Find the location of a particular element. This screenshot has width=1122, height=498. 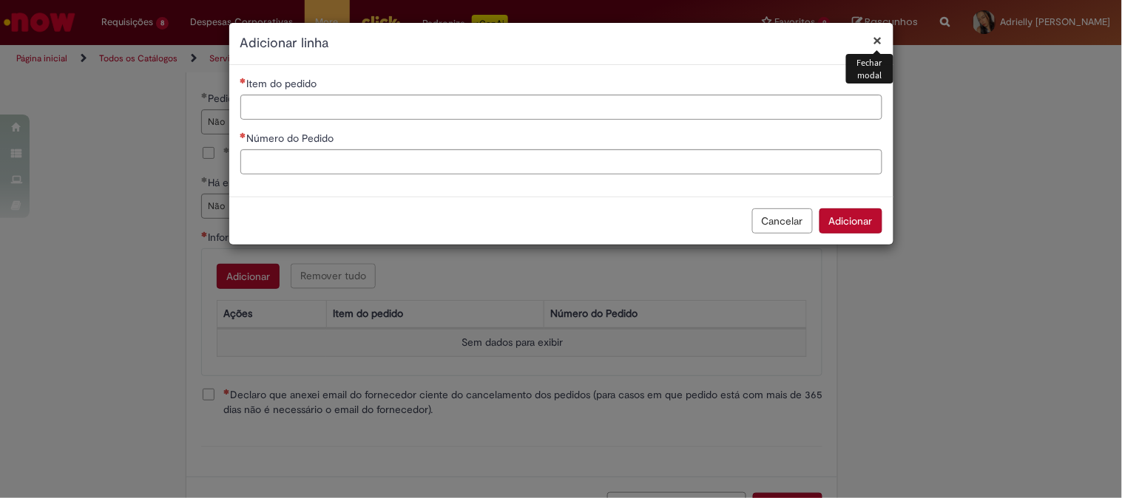

input: Número do Pedido is located at coordinates (561, 162).